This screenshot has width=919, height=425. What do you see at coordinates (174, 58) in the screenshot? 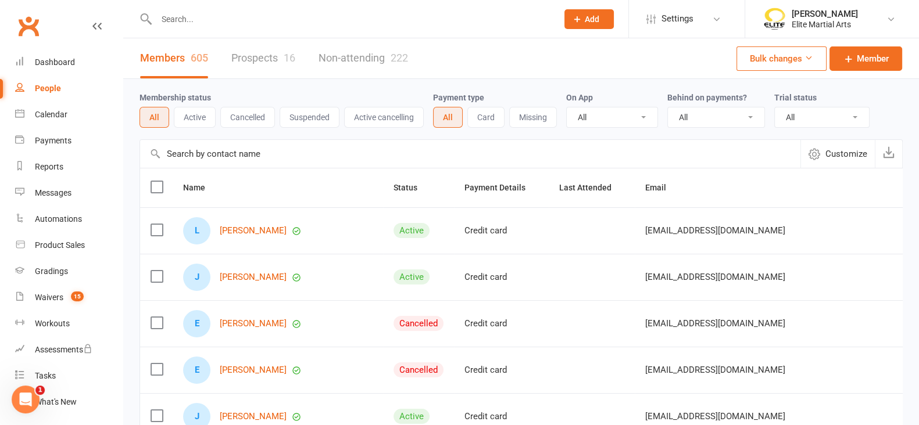
I see `a: Members605` at bounding box center [174, 58].